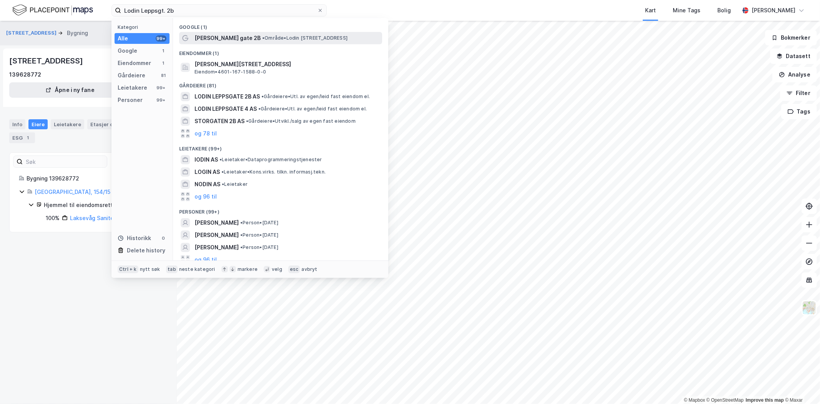 This screenshot has width=820, height=404. What do you see at coordinates (207, 184) in the screenshot?
I see `span: NODIN AS` at bounding box center [207, 184].